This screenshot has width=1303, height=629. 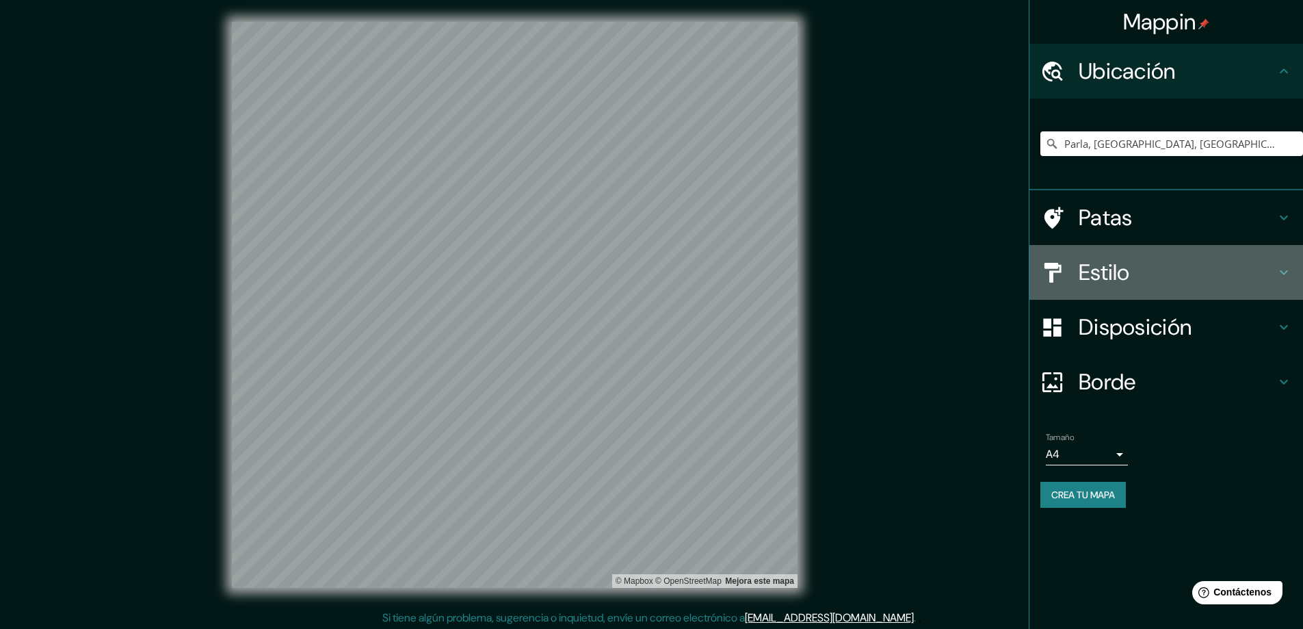 I want to click on font: Tamaño, so click(x=1060, y=437).